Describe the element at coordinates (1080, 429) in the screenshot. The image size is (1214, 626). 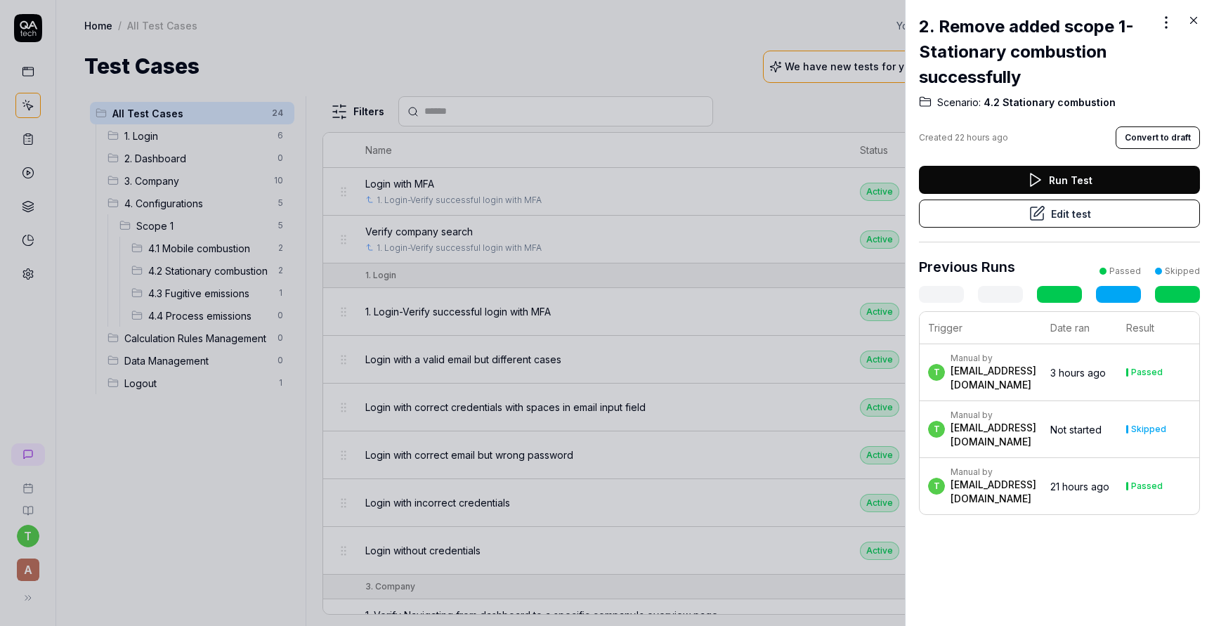
I see `td: Not started` at that location.